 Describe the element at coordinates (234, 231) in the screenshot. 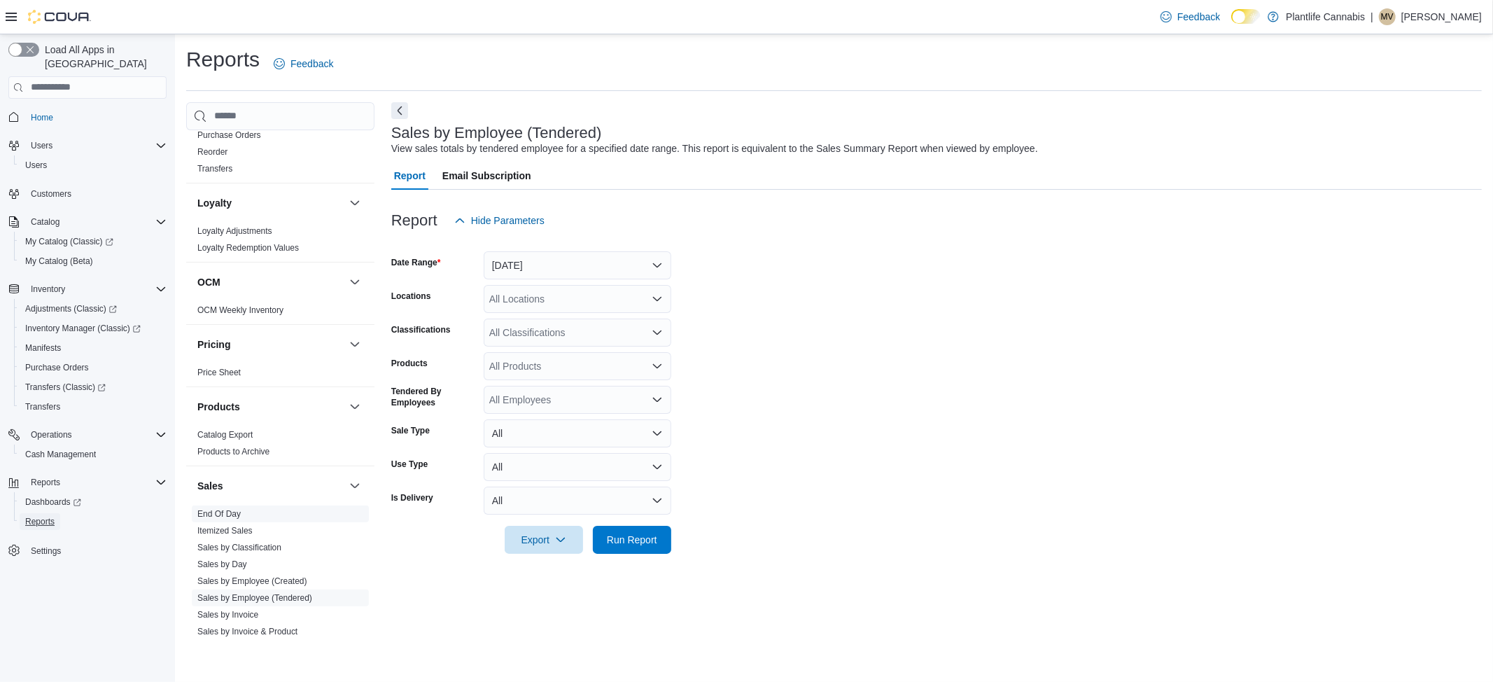

I see `a: Loyalty Adjustments` at that location.